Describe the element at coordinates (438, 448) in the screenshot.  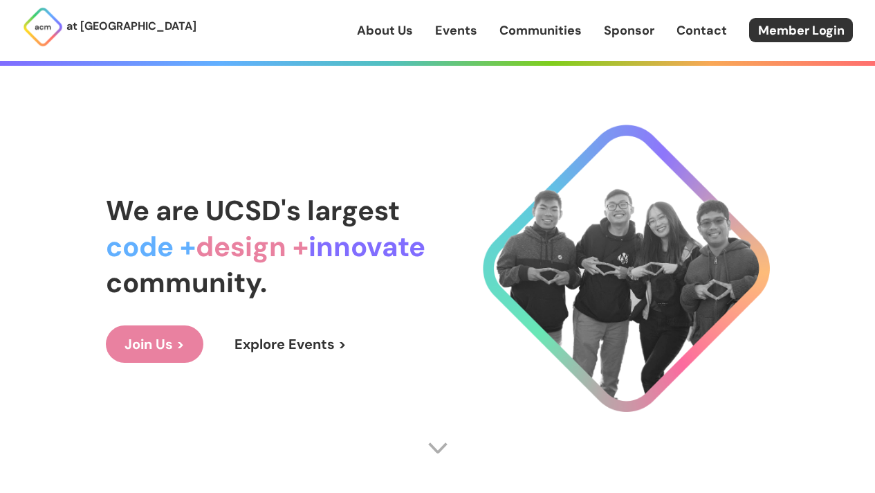
I see `img: Scroll Arrow` at that location.